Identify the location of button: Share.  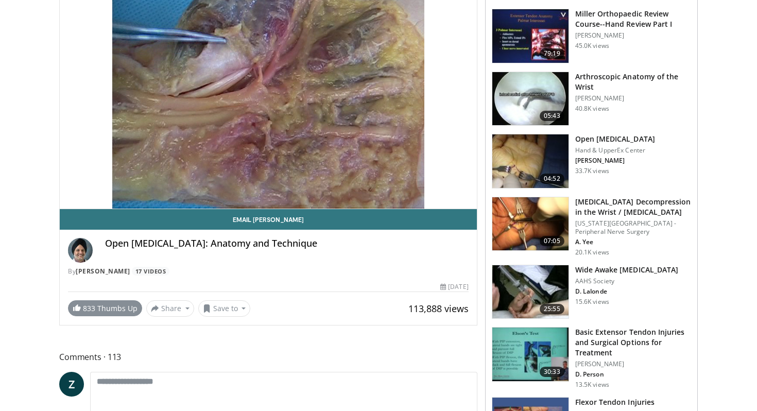
(170, 308).